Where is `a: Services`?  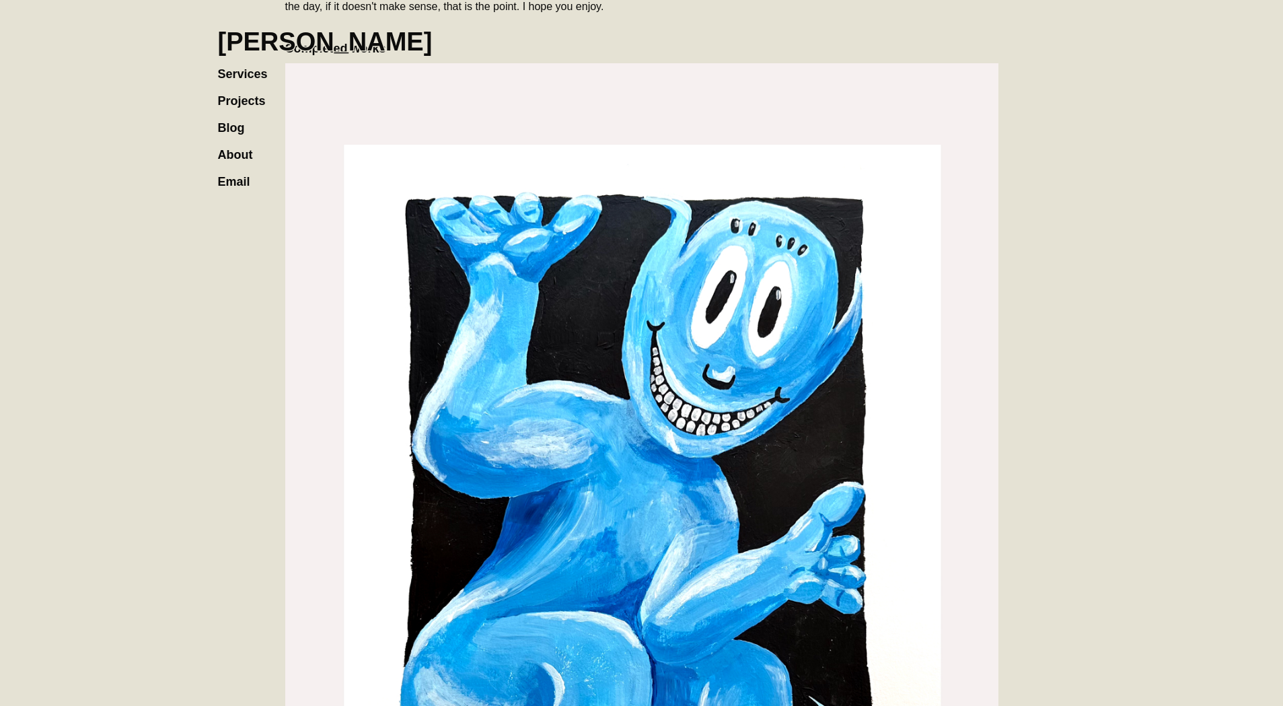
a: Services is located at coordinates (250, 67).